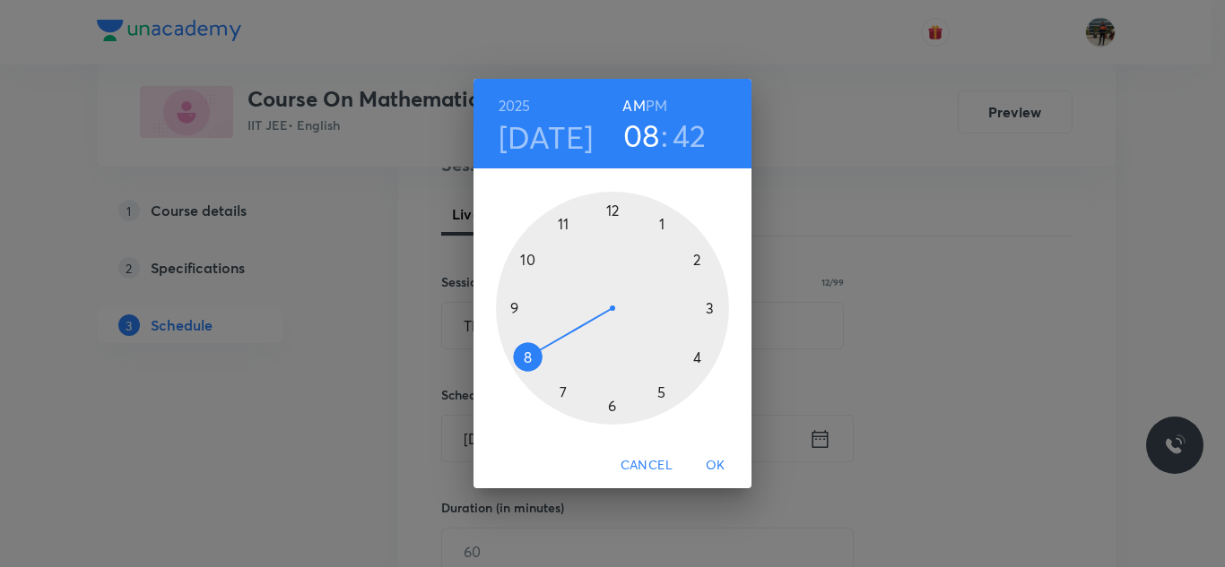 This screenshot has width=1225, height=567. Describe the element at coordinates (656, 106) in the screenshot. I see `button: PM` at that location.